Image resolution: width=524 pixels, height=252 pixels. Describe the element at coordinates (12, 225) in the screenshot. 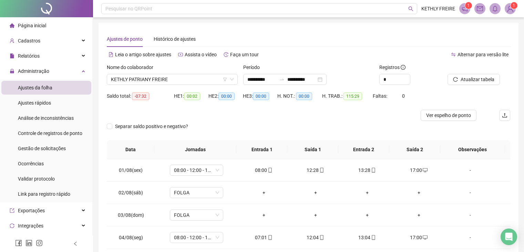

I see `span: sync` at that location.